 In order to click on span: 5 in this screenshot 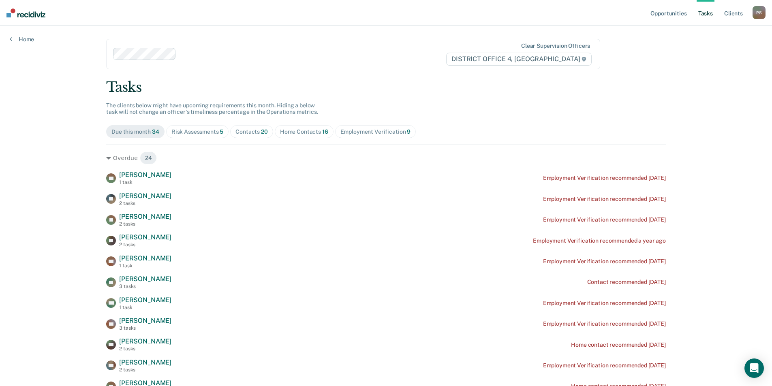, I will do `click(221, 132)`.